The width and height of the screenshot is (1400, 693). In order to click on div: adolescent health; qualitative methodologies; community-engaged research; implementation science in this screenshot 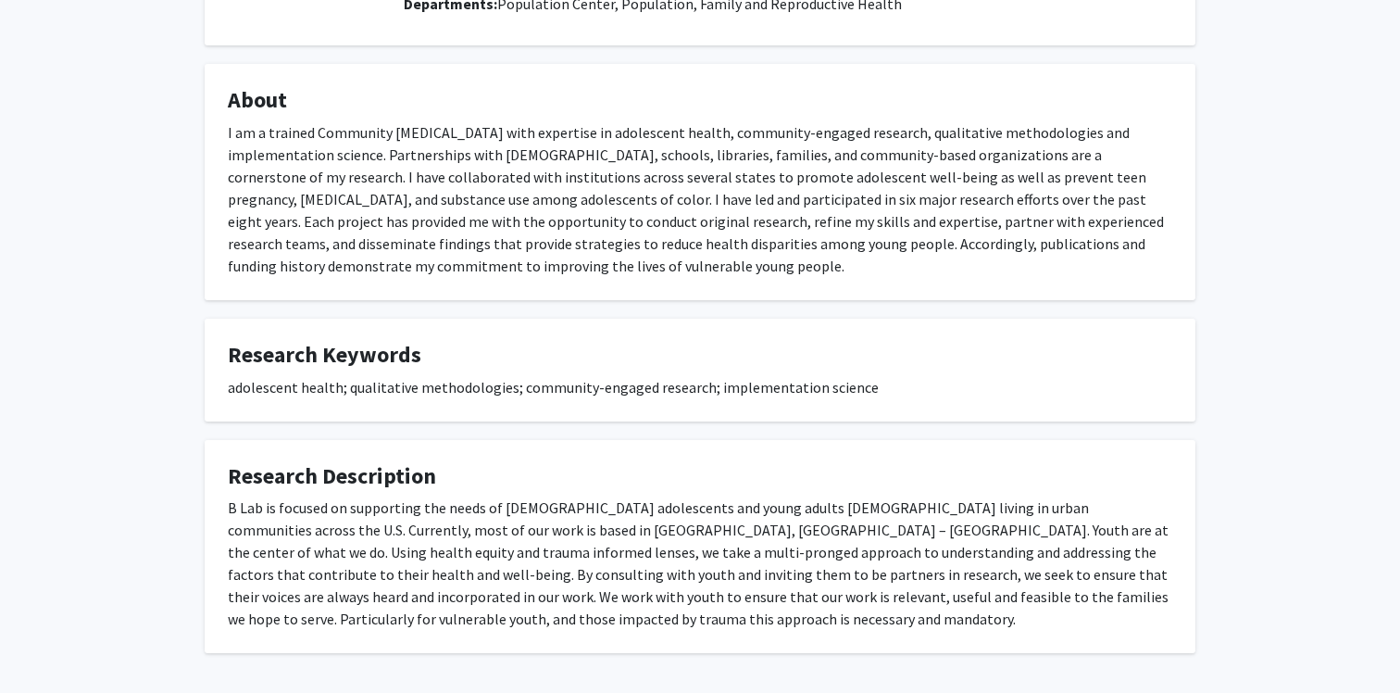, I will do `click(700, 387)`.